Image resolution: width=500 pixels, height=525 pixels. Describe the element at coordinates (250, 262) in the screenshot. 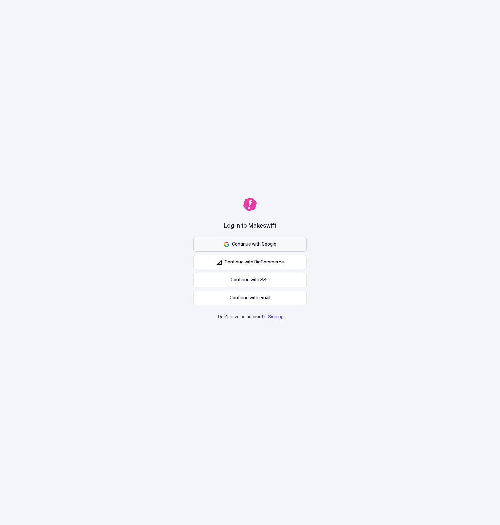

I see `button: Continue with BigCommerce` at that location.